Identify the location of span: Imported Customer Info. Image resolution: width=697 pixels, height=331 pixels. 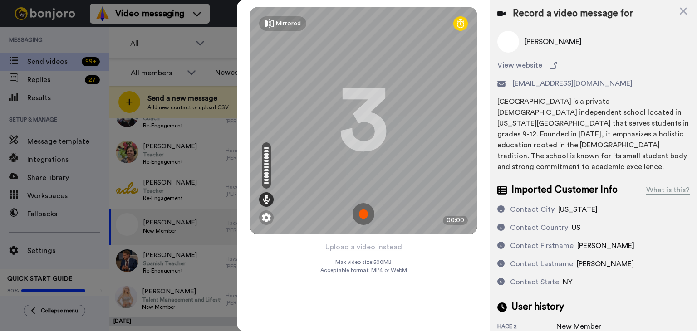
(565, 190).